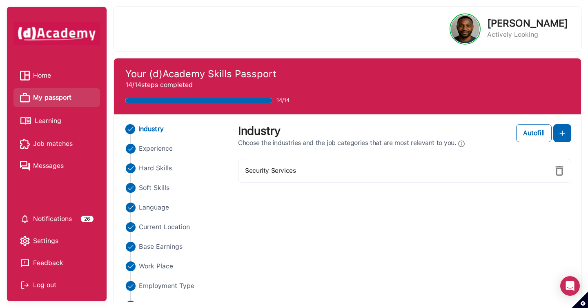 The image size is (588, 308). What do you see at coordinates (348, 85) in the screenshot?
I see `p: 14/14 steps completed` at bounding box center [348, 85].